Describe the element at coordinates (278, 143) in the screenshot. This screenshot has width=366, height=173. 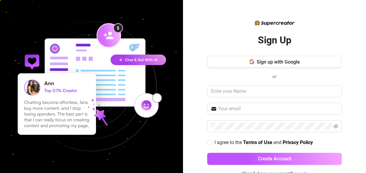
I see `span: and` at that location.